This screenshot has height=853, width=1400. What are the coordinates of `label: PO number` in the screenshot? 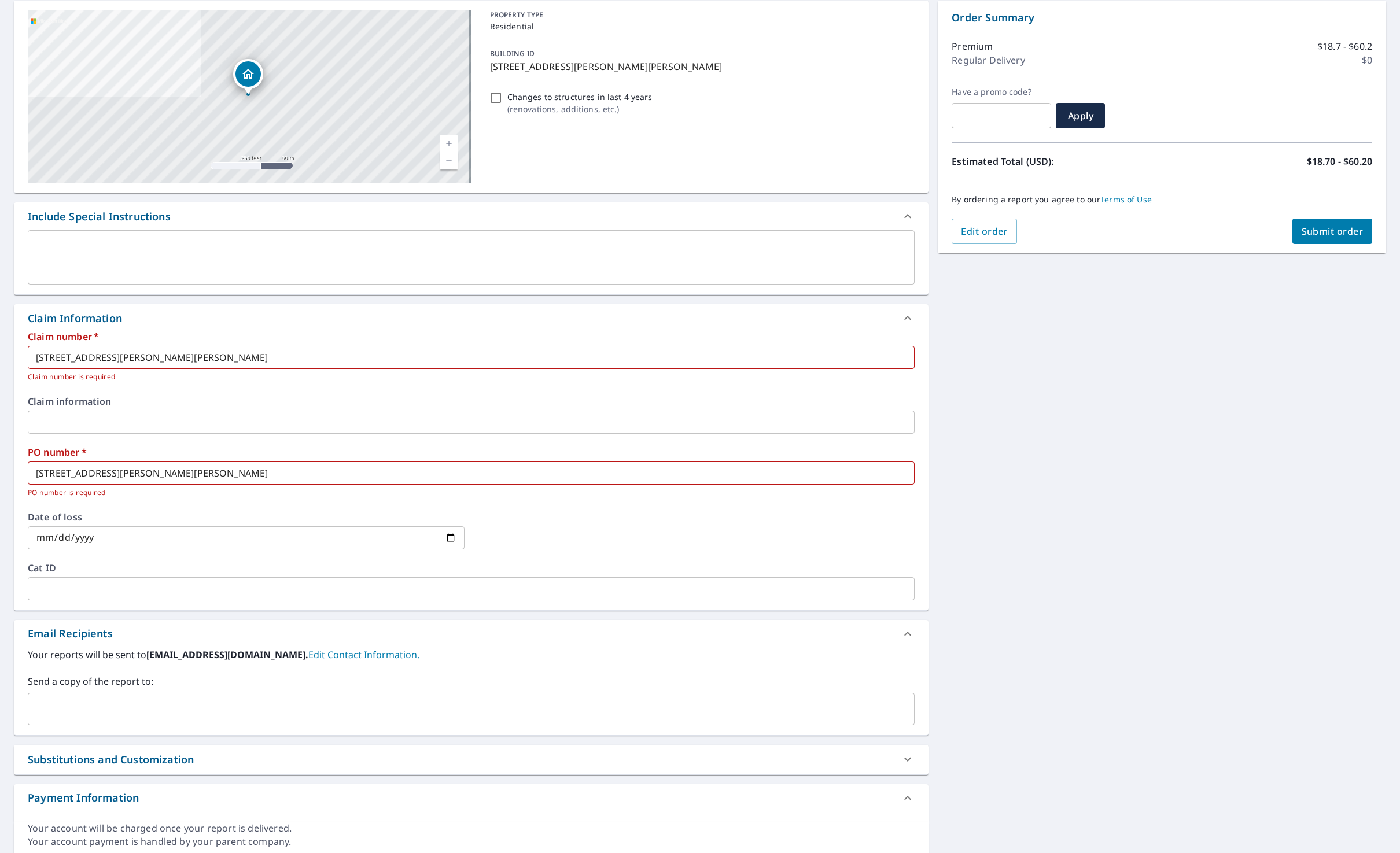 It's located at (471, 452).